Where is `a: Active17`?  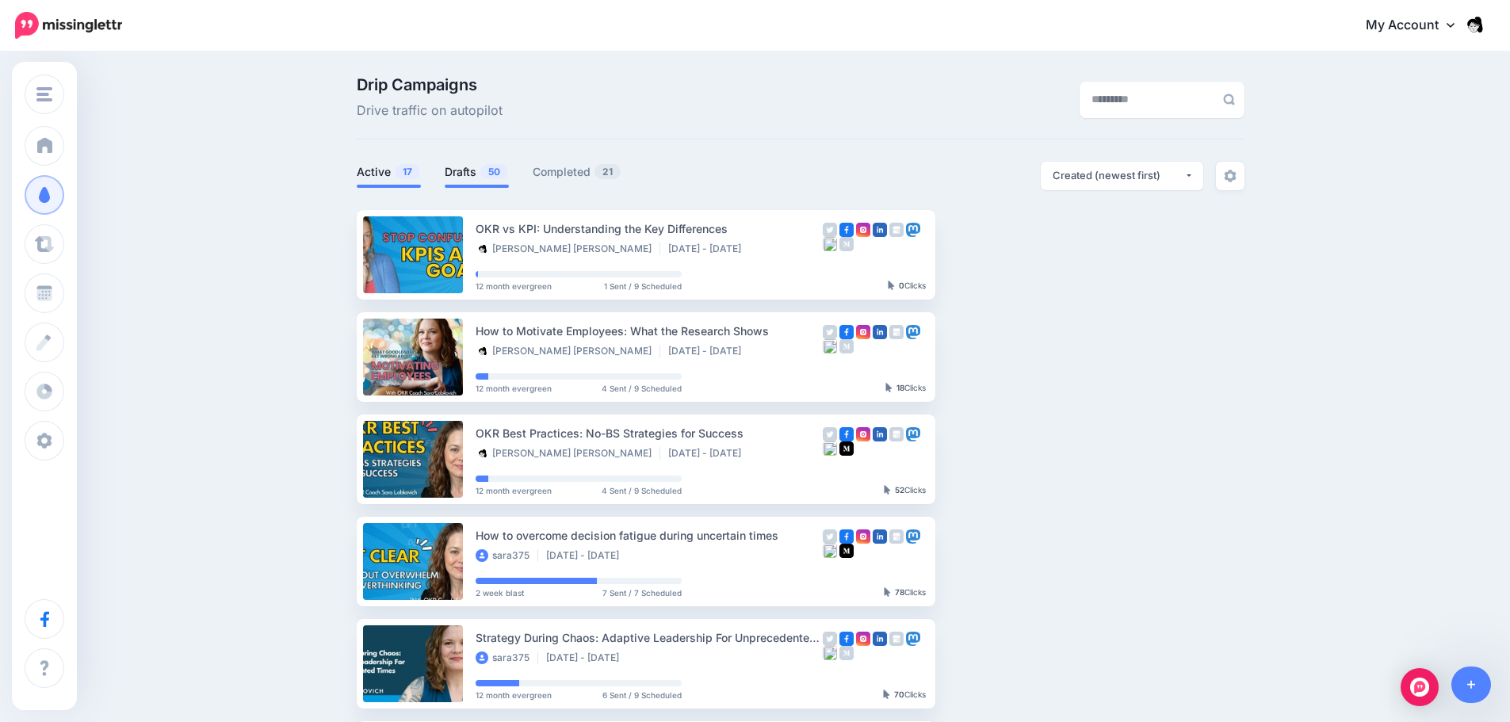
a: Active17 is located at coordinates (388, 172).